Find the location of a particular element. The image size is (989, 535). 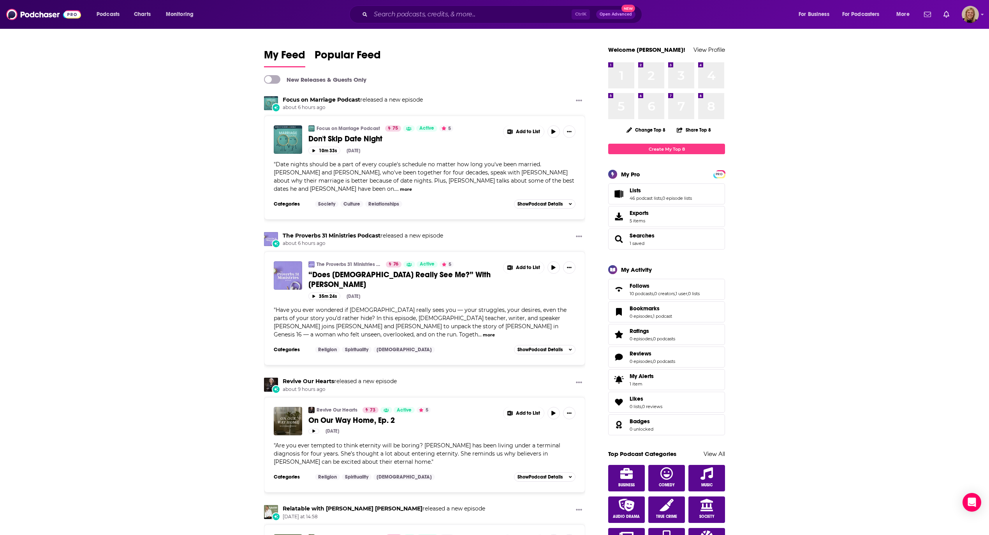

a: “Does God Really See Me?” With Oghosa Iyamu is located at coordinates (288, 275).